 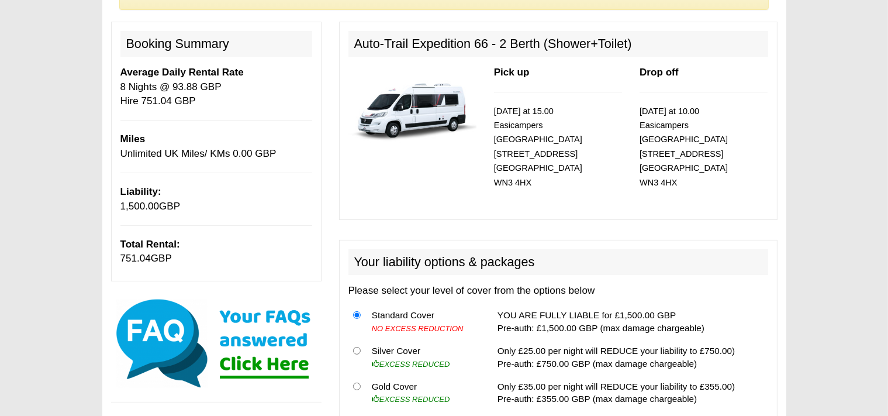 I want to click on td: Gold Cover, so click(x=423, y=392).